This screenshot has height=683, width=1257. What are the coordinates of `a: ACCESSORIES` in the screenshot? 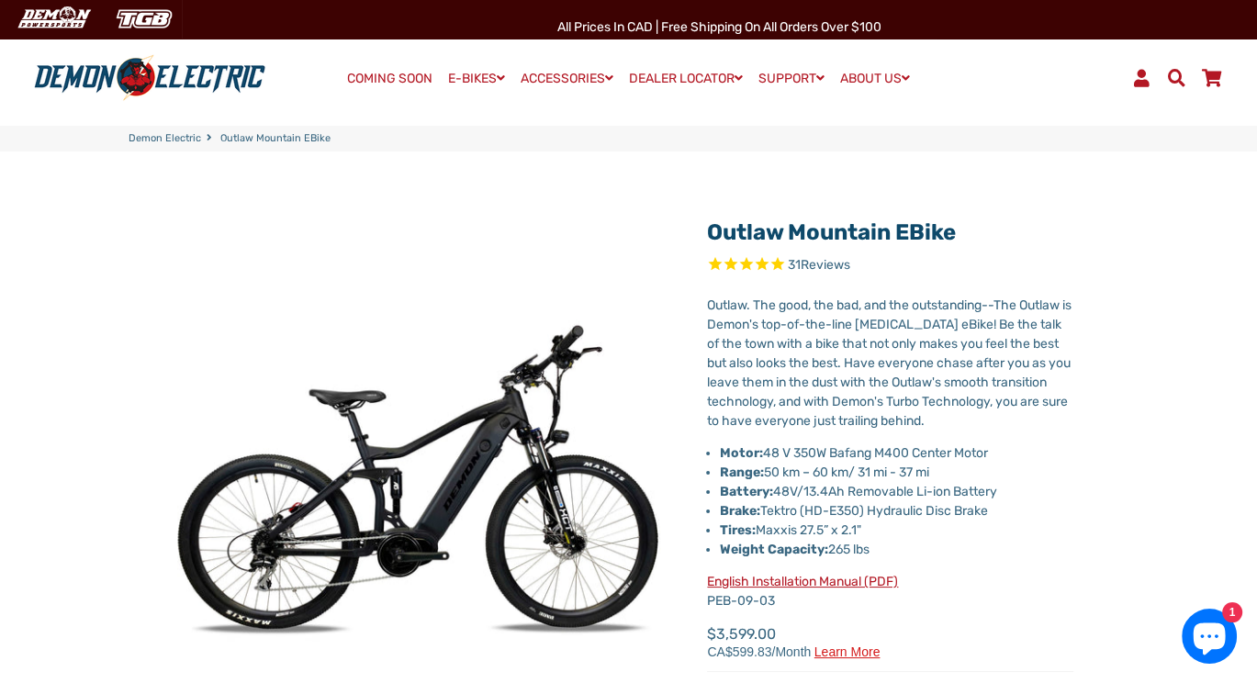 It's located at (566, 78).